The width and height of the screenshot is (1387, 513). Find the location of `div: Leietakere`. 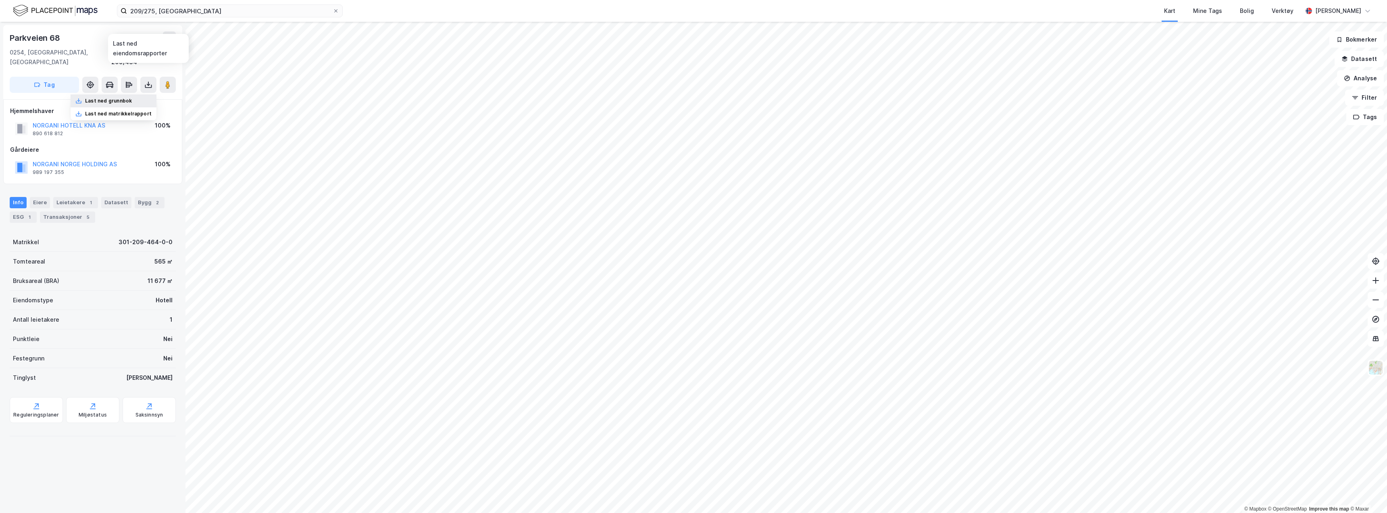

div: Leietakere is located at coordinates (75, 202).